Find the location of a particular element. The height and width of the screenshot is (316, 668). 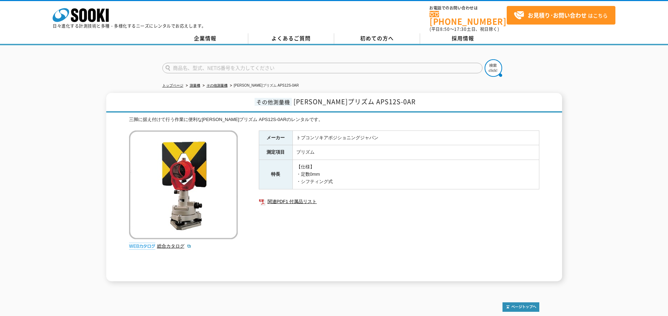

img: webカタログ is located at coordinates (142, 246).